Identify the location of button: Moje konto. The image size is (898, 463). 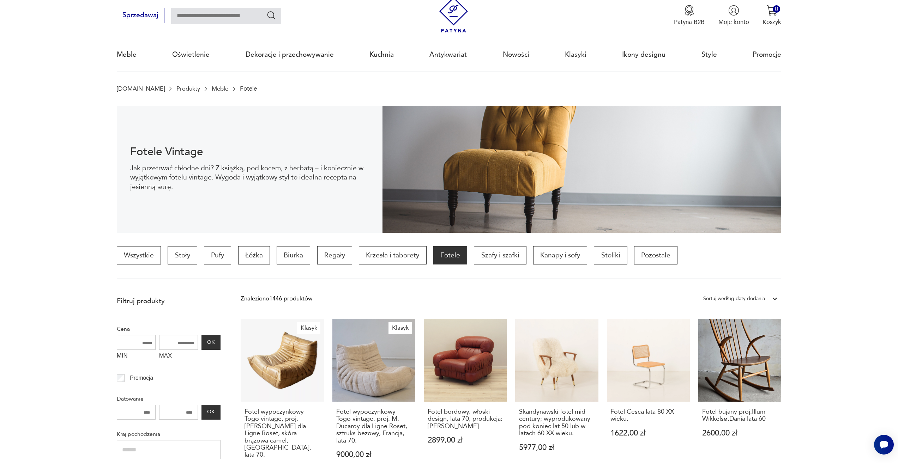
(733, 16).